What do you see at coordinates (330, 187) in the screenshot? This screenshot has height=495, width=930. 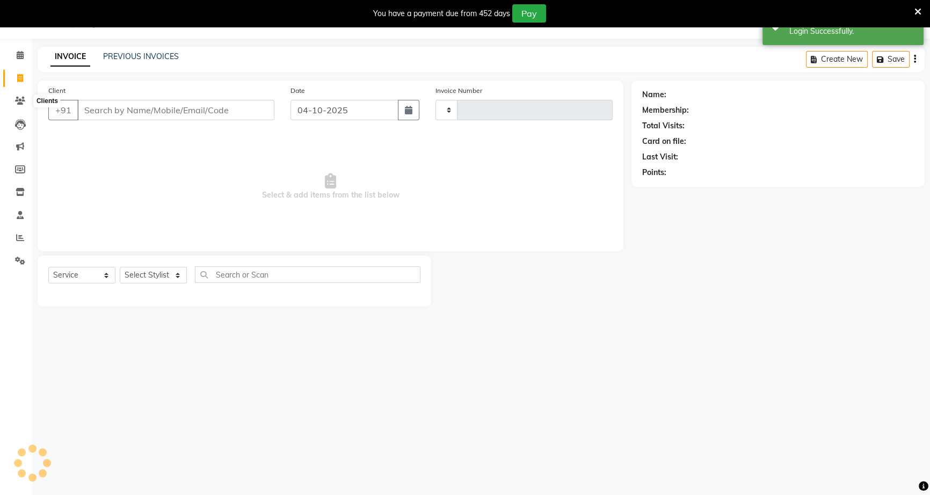 I see `span: Select & add items from the list below` at bounding box center [330, 187].